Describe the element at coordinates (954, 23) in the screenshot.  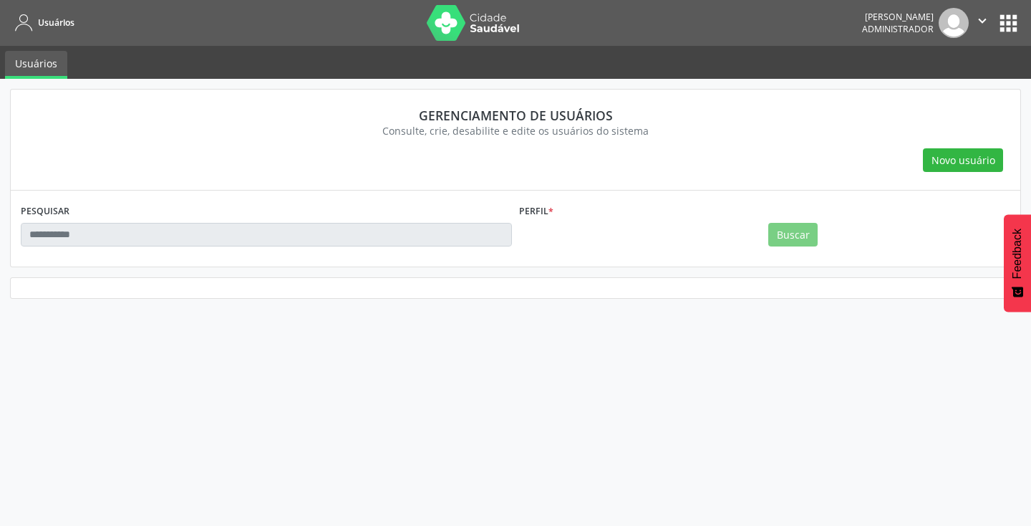
I see `img: img` at that location.